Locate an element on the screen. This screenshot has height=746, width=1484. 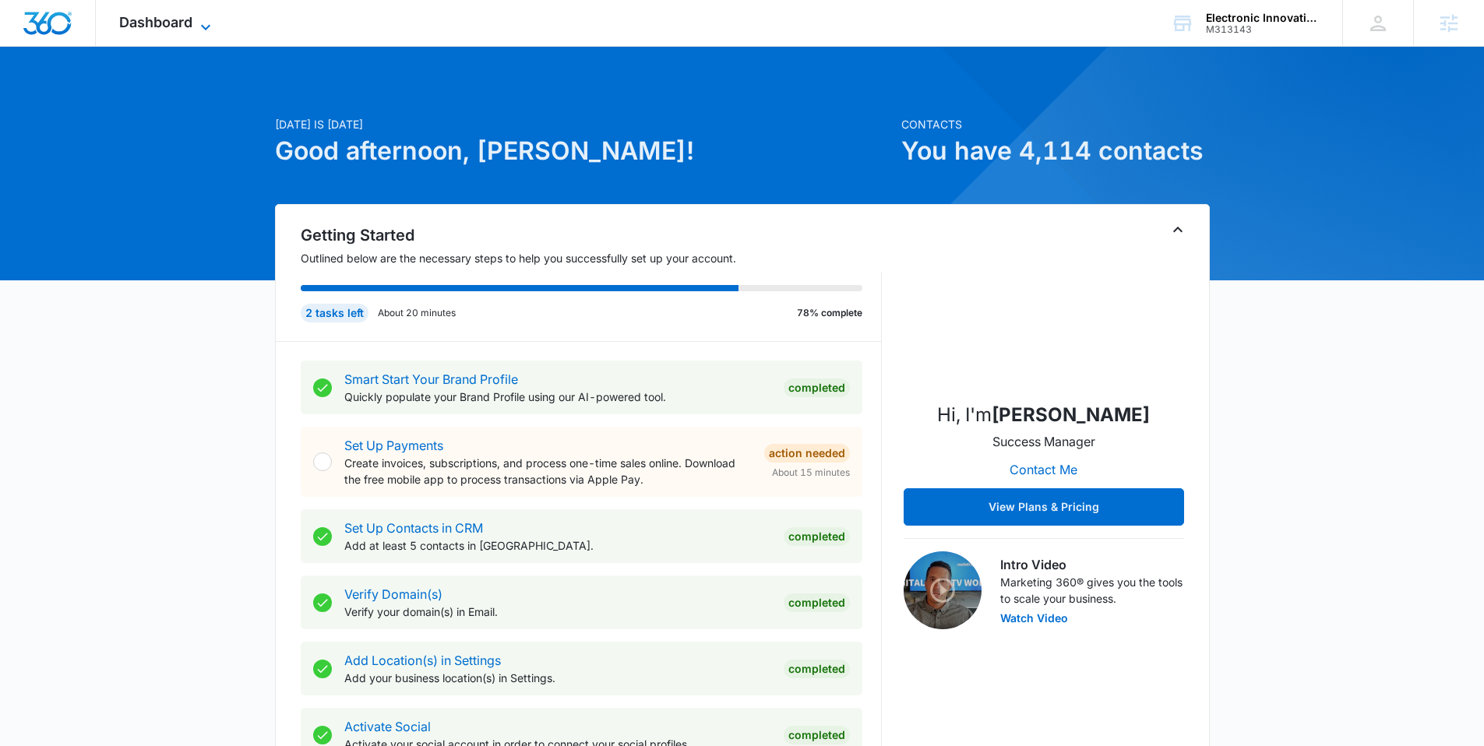
div: 2 tasks left is located at coordinates (334, 313).